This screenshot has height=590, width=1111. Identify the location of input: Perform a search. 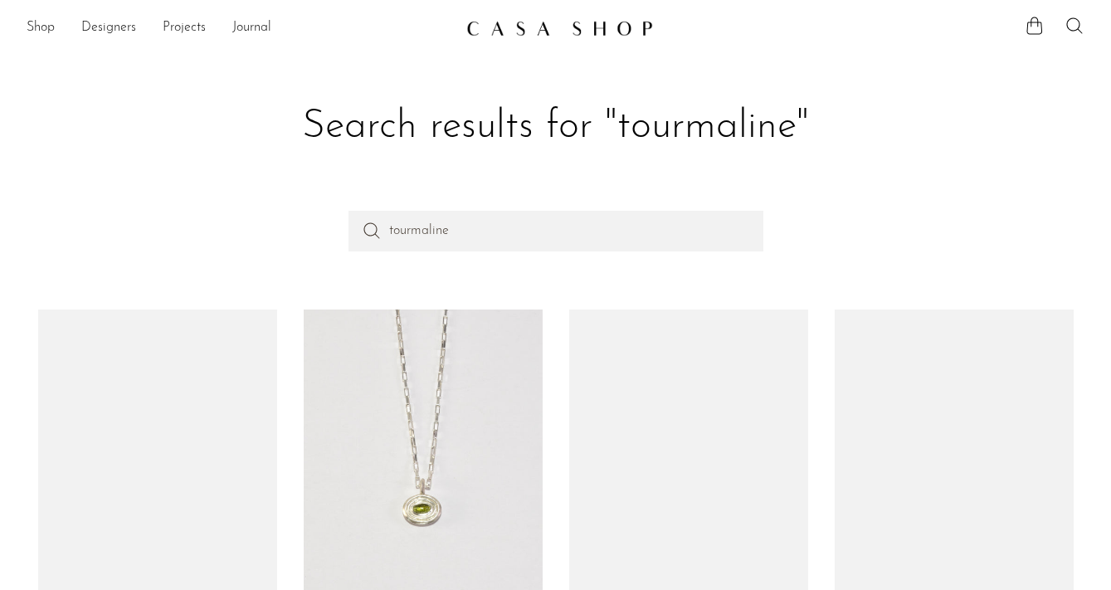
(556, 231).